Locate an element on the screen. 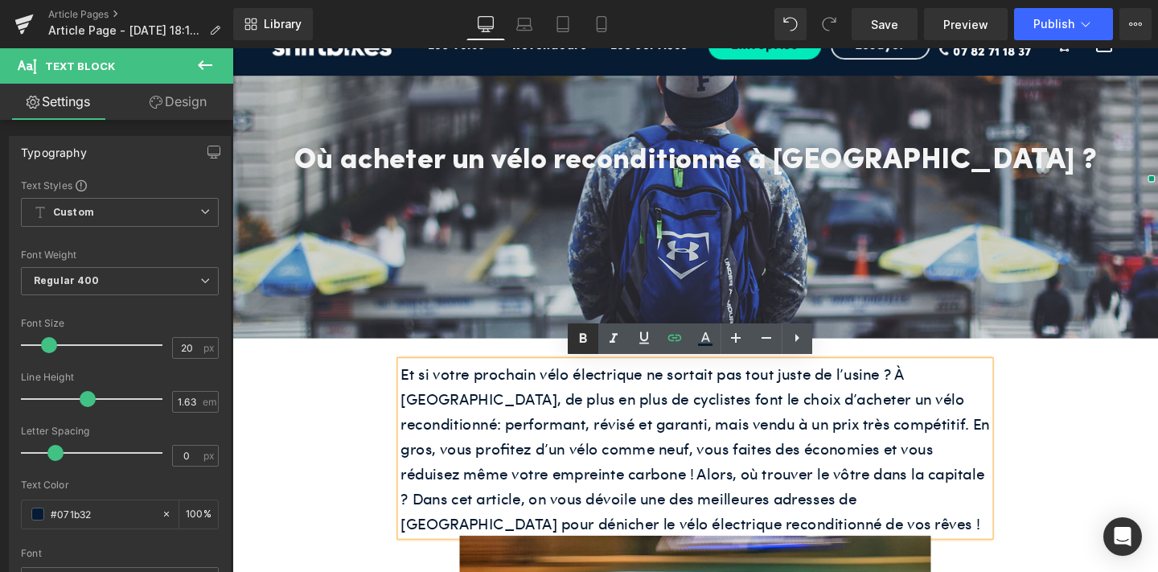 This screenshot has height=572, width=1158. div: Line Height is located at coordinates (120, 377).